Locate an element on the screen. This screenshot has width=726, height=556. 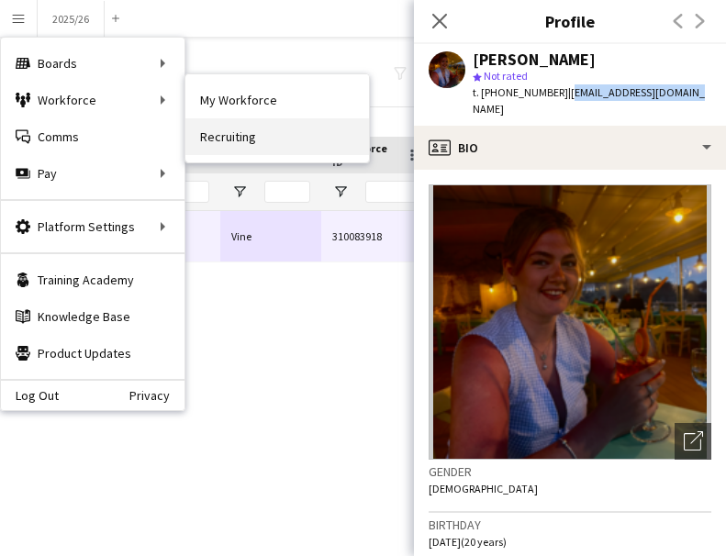
h3: Gender is located at coordinates (570, 472).